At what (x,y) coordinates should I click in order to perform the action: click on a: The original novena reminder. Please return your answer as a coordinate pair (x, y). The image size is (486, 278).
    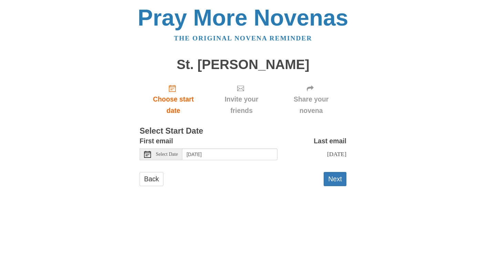
    Looking at the image, I should click on (243, 38).